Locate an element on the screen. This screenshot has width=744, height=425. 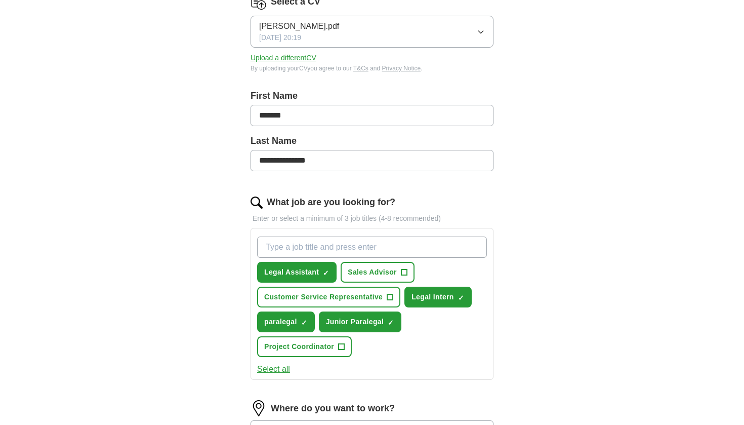
label: Last Name is located at coordinates (372, 141).